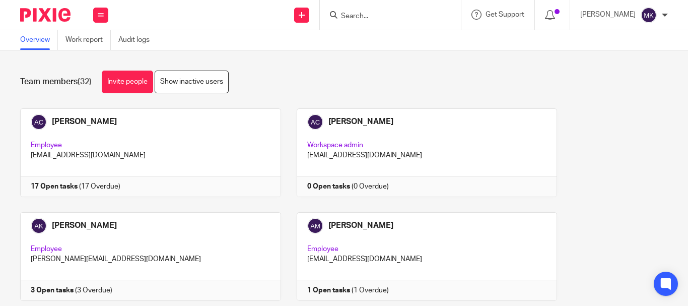 The width and height of the screenshot is (688, 306). I want to click on a: Show inactive users, so click(191, 82).